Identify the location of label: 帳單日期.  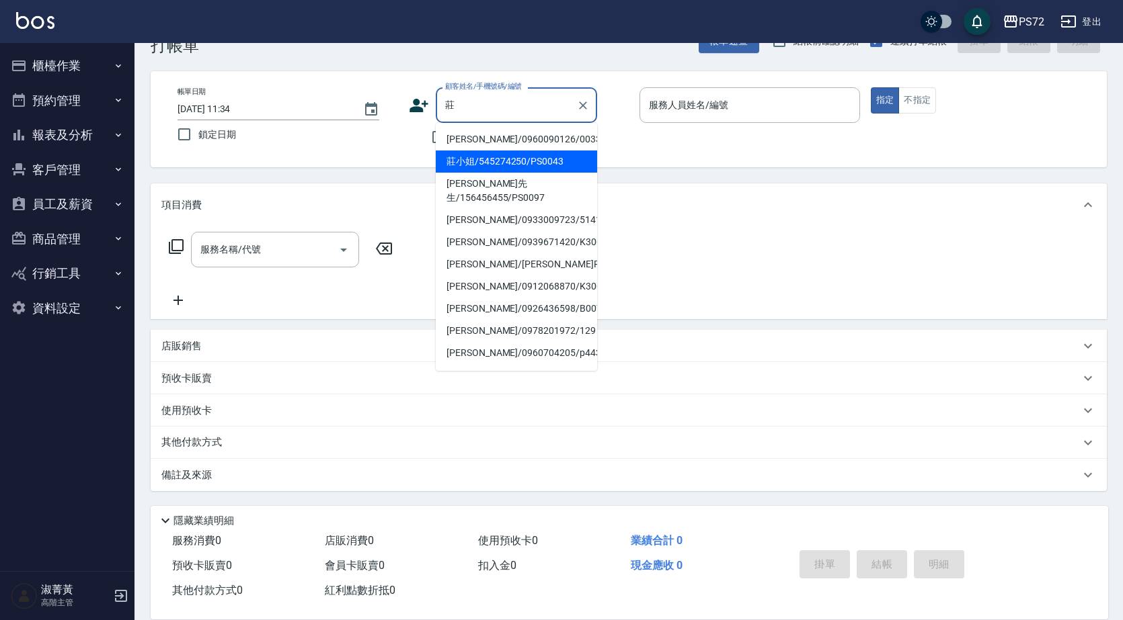
(192, 91).